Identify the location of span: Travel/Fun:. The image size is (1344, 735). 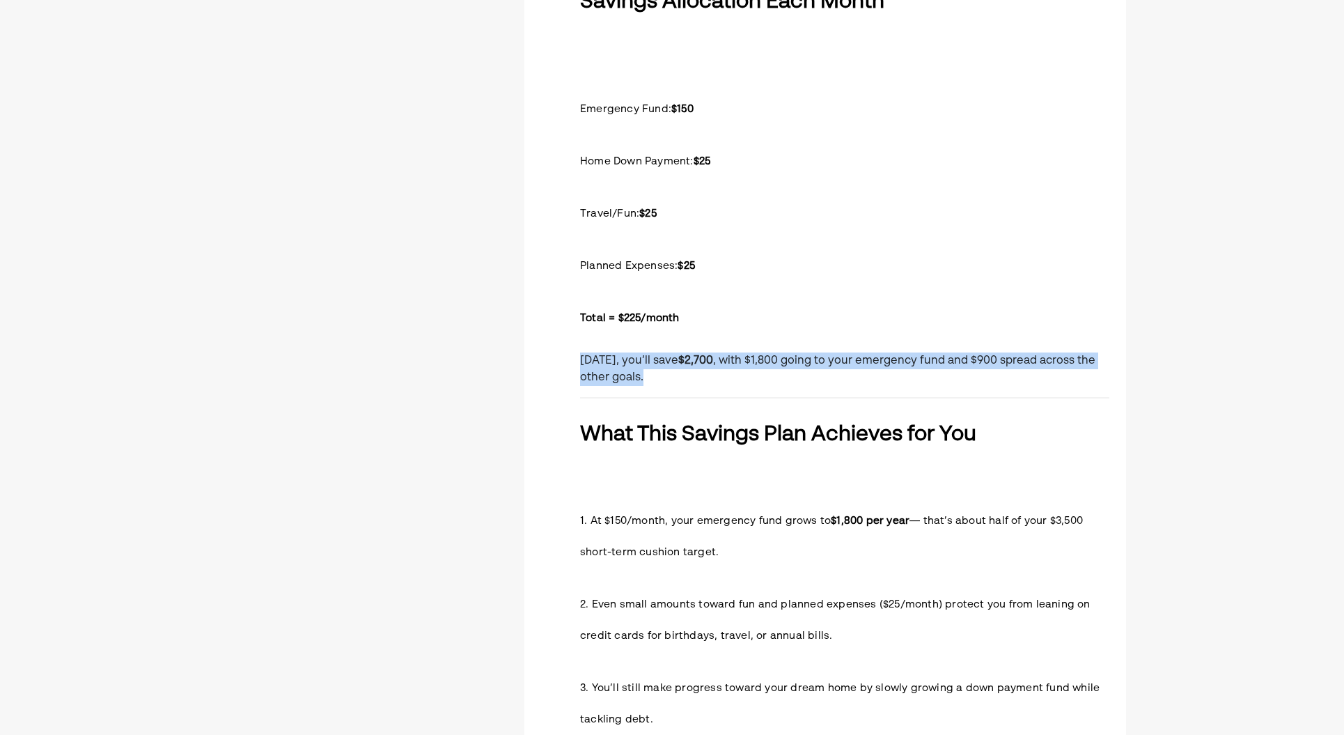
(609, 213).